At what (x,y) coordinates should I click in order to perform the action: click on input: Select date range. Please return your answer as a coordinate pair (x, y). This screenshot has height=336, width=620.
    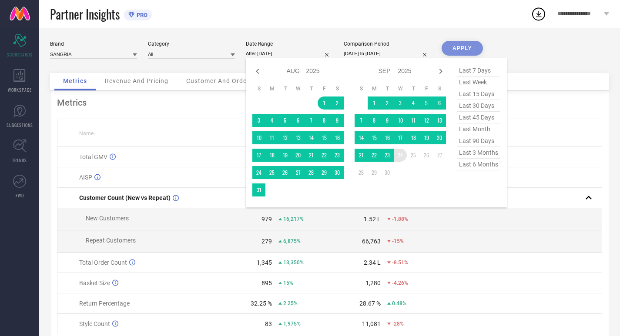
    Looking at the image, I should click on (289, 53).